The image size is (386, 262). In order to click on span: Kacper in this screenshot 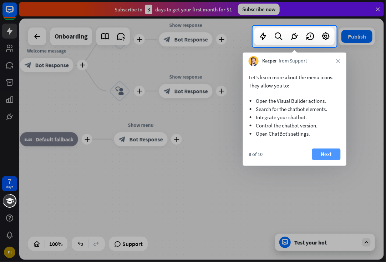, I will do `click(269, 61)`.